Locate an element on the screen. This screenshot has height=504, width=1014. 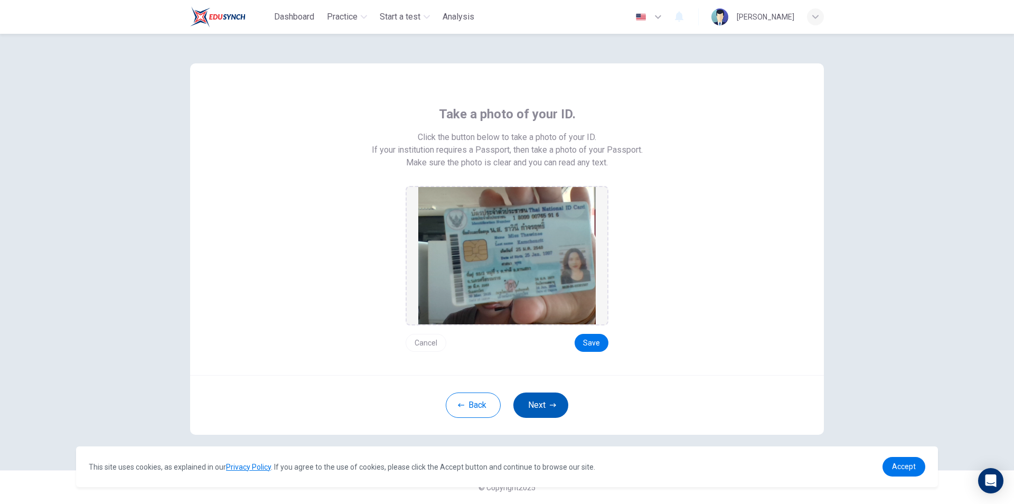
span: Click the button below to take a photo of your ID. If your institution requires a Passport, then ... is located at coordinates (507, 144).